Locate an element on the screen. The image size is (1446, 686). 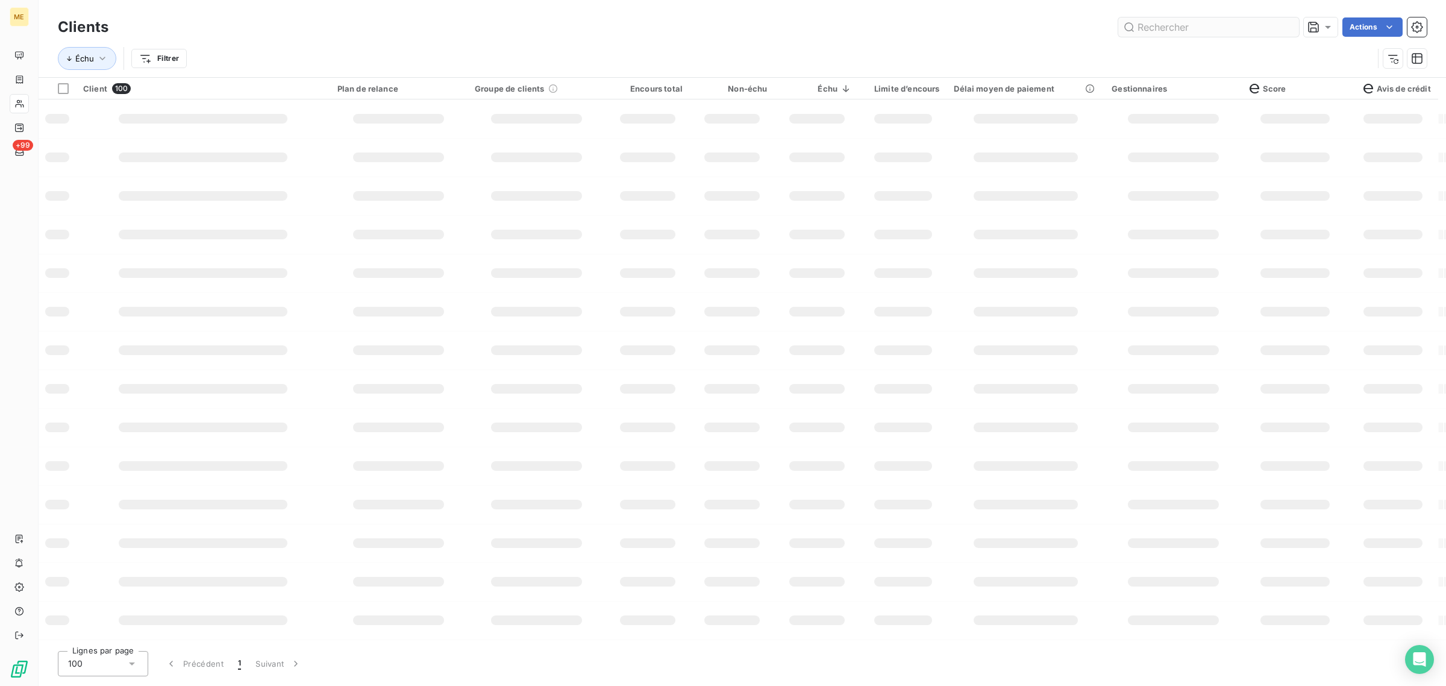
div: Non-échu is located at coordinates (732, 89).